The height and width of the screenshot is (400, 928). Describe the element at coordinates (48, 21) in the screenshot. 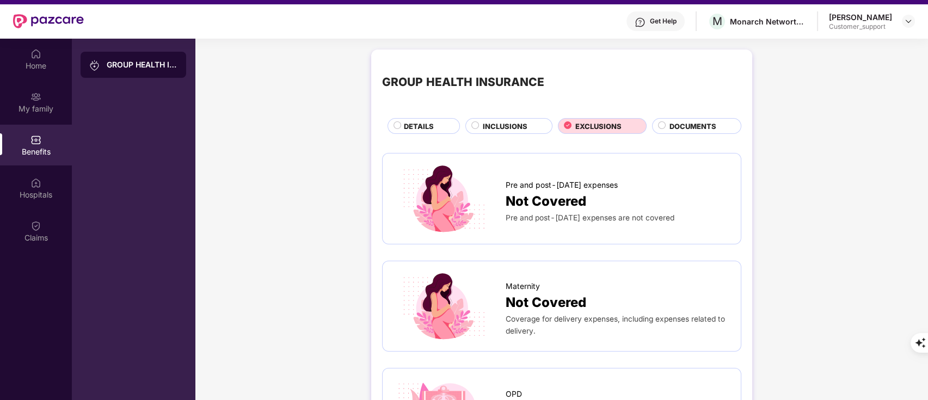

I see `img: New Pazcare Logo` at that location.